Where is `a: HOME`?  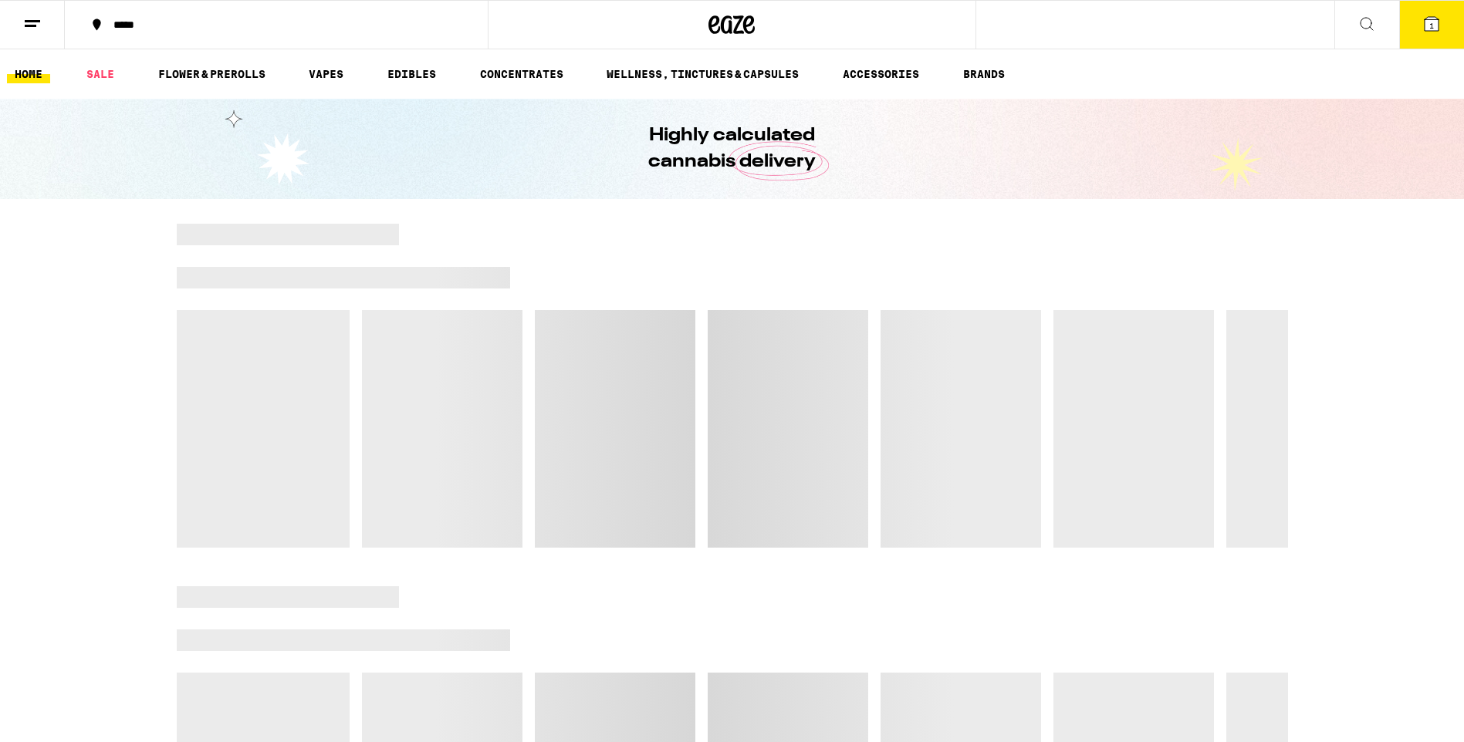 a: HOME is located at coordinates (29, 74).